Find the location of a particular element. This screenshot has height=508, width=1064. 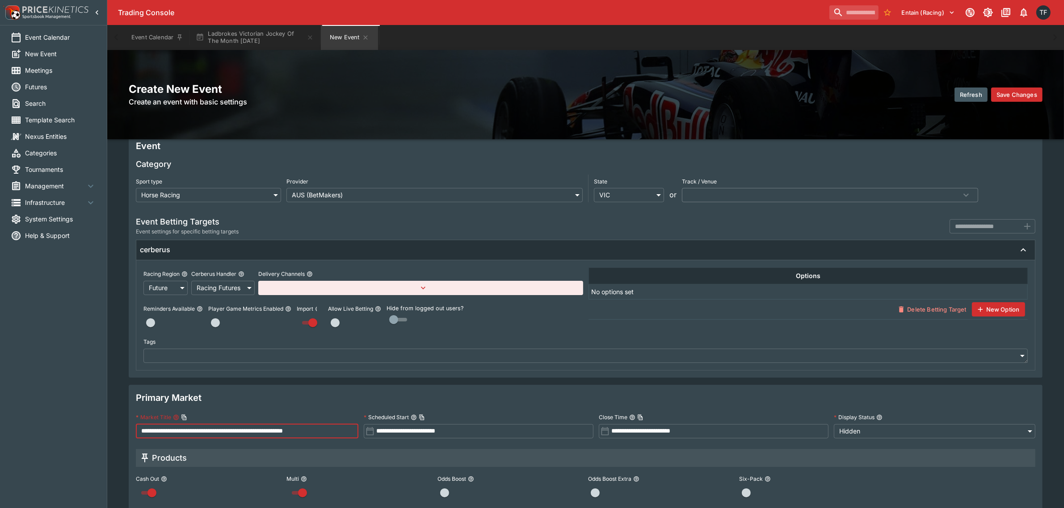

p: Racing Region is located at coordinates (161, 274).